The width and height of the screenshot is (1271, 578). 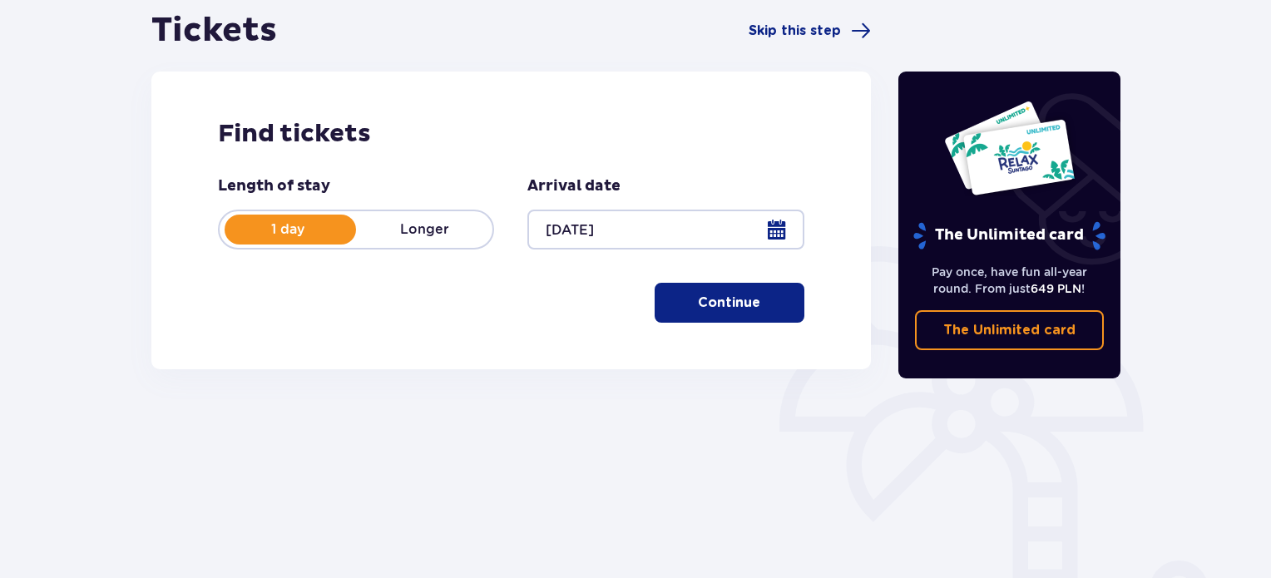 I want to click on a: The Unlimited card, so click(x=1010, y=330).